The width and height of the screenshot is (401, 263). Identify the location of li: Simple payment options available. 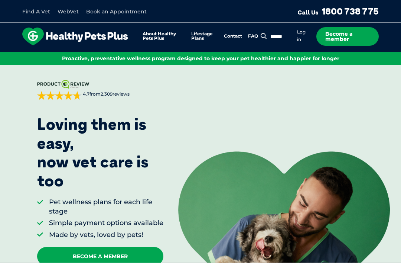
(106, 223).